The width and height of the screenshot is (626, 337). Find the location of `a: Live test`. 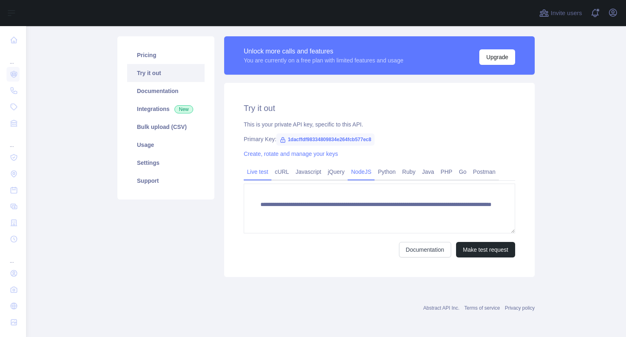

a: Live test is located at coordinates (258, 172).